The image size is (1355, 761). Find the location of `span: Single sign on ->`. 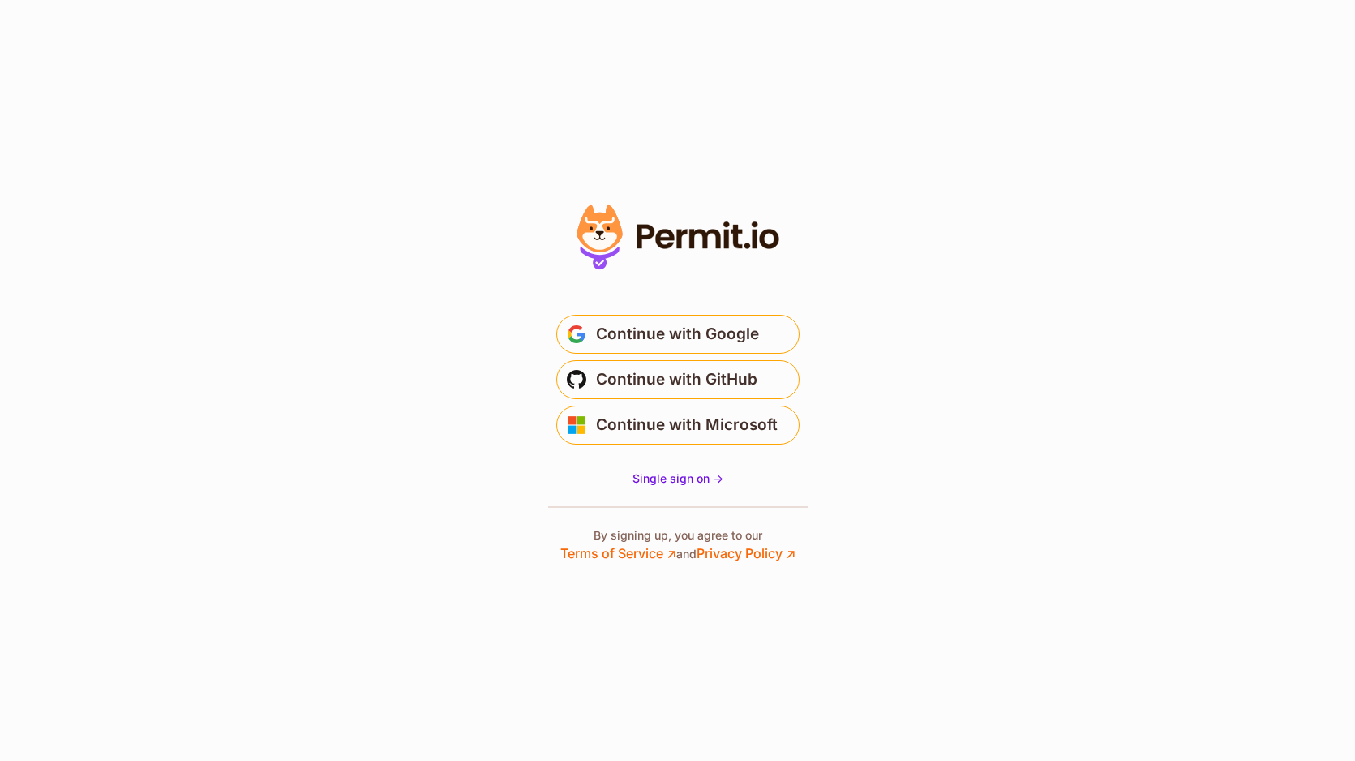

span: Single sign on -> is located at coordinates (678, 478).